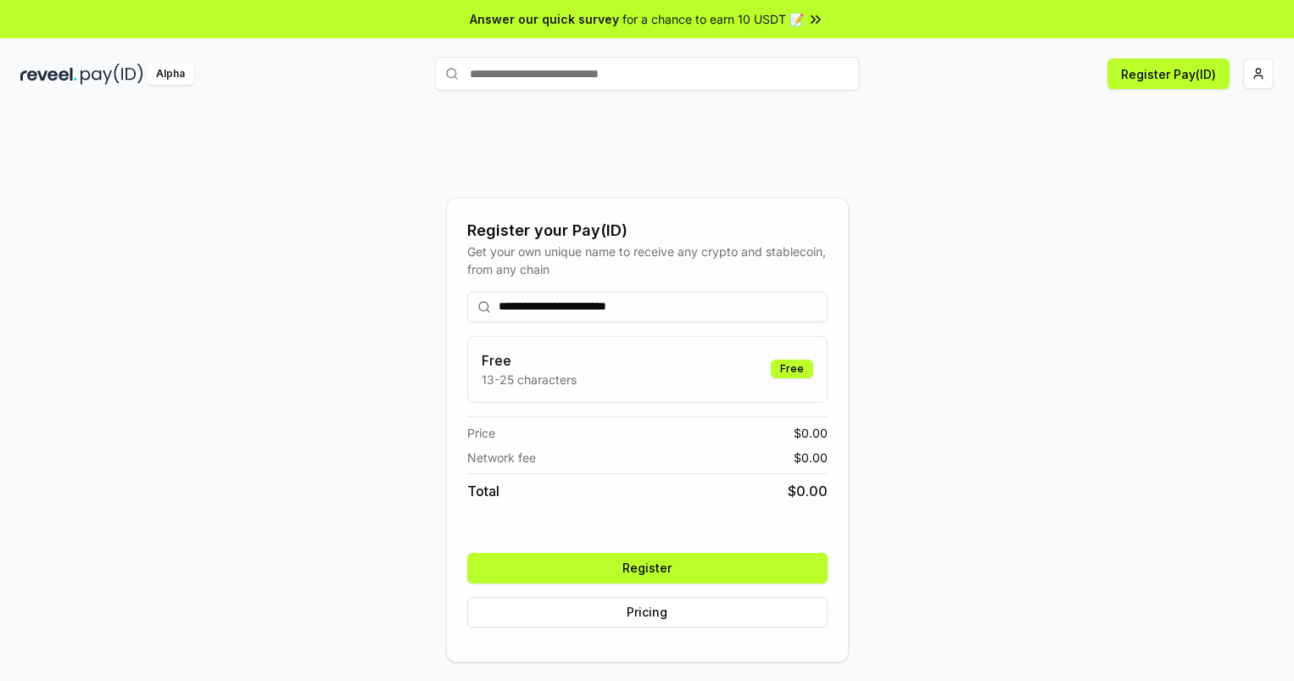  I want to click on span: Answer our quick survey, so click(544, 19).